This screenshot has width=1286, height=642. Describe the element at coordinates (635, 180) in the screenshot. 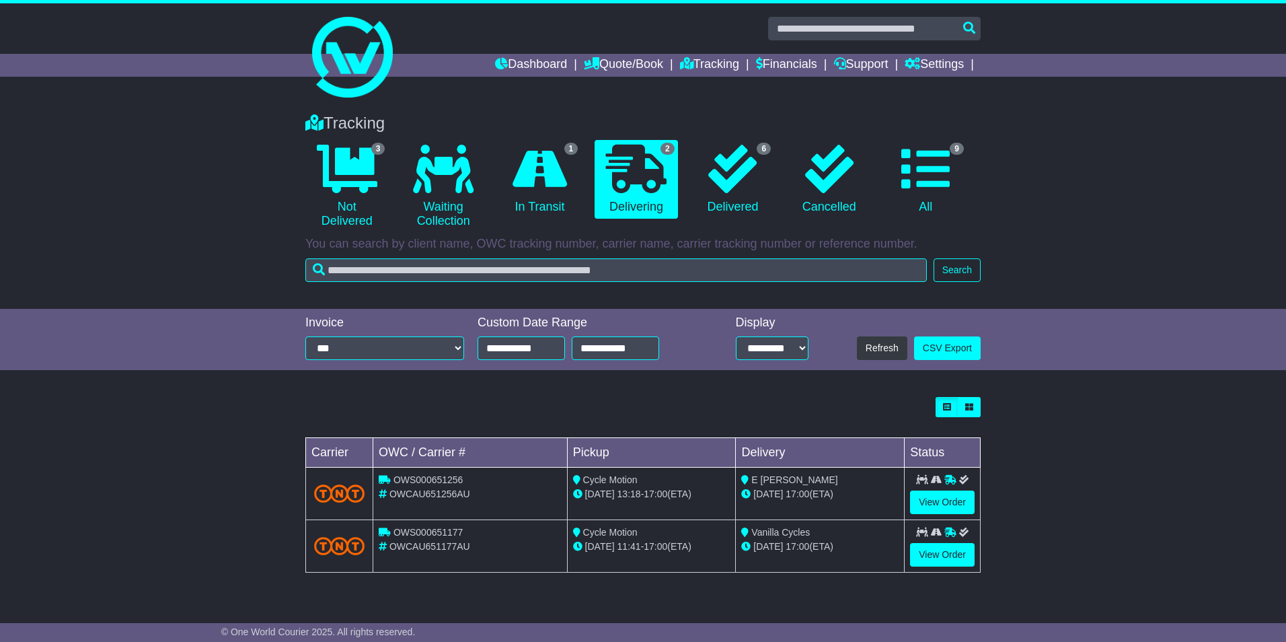

I see `a: 2 Delivering` at that location.